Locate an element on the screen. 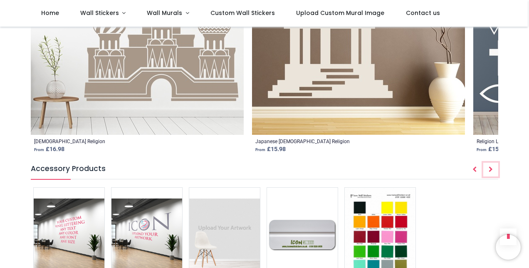 This screenshot has width=529, height=268. span: Wall Murals is located at coordinates (164, 13).